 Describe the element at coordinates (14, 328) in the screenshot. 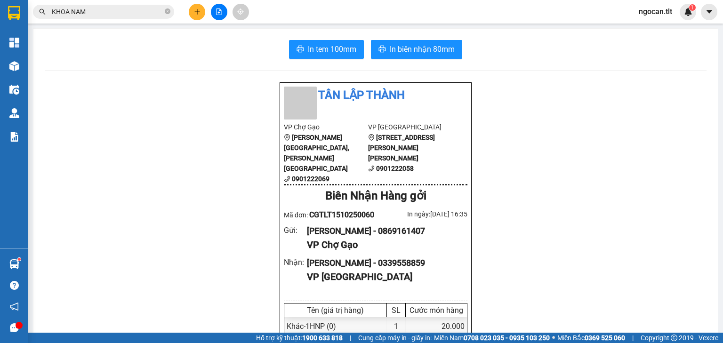

I see `span: message` at that location.